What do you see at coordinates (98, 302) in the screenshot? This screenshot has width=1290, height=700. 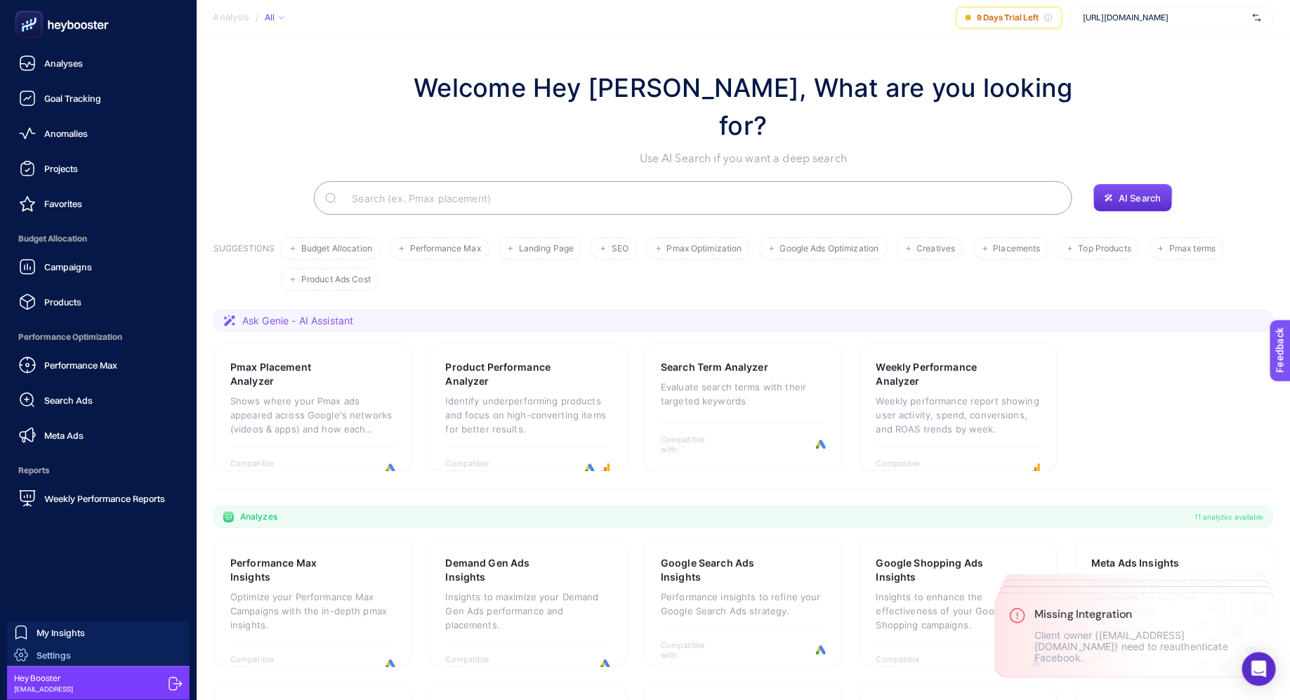 I see `a: Products` at bounding box center [98, 302].